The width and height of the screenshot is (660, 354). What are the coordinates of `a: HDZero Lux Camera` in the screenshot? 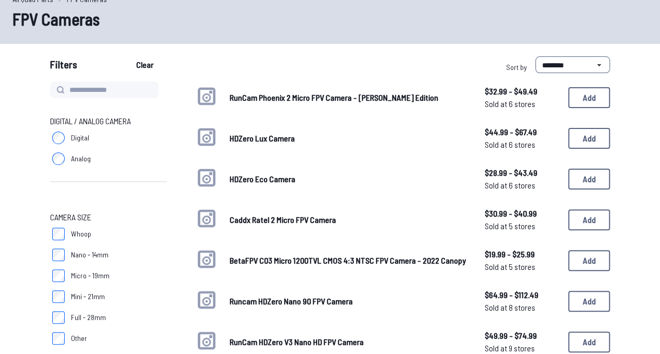 It's located at (349, 138).